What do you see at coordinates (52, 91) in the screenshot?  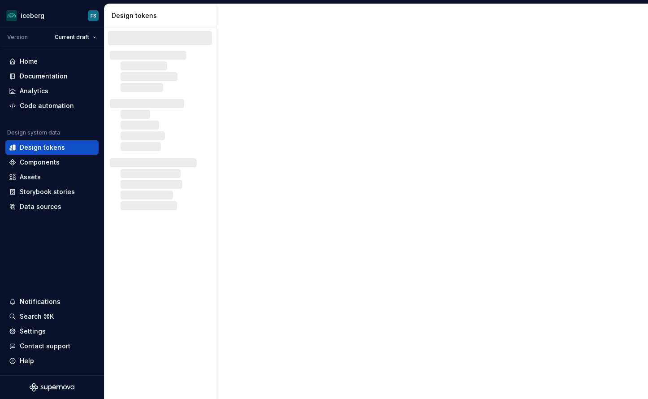 I see `a: Analytics` at bounding box center [52, 91].